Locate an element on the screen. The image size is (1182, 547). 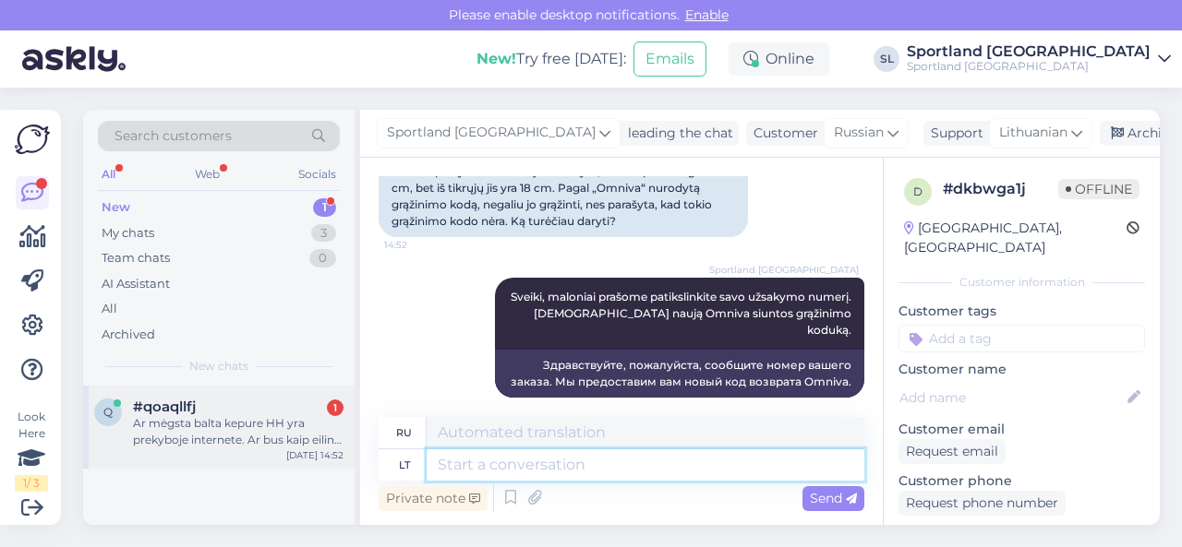
div: Ar mėgsta balta kepure HH yra prekyboje internete. Ar bus kaip eilini karta užsisakau o man paraš... is located at coordinates (238, 432).